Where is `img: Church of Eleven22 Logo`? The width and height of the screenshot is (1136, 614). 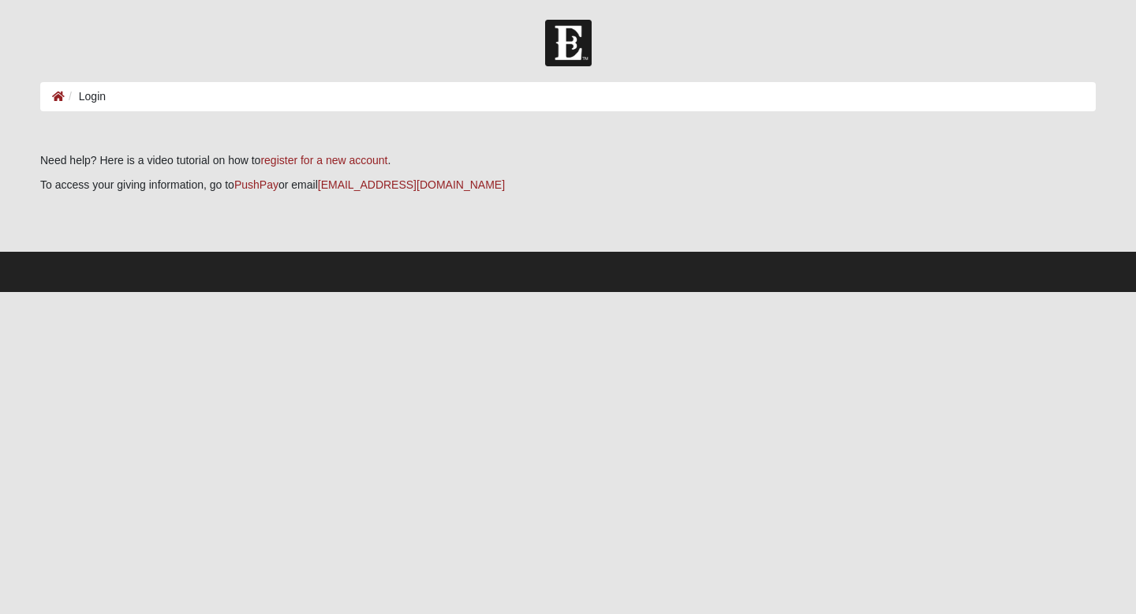
img: Church of Eleven22 Logo is located at coordinates (568, 43).